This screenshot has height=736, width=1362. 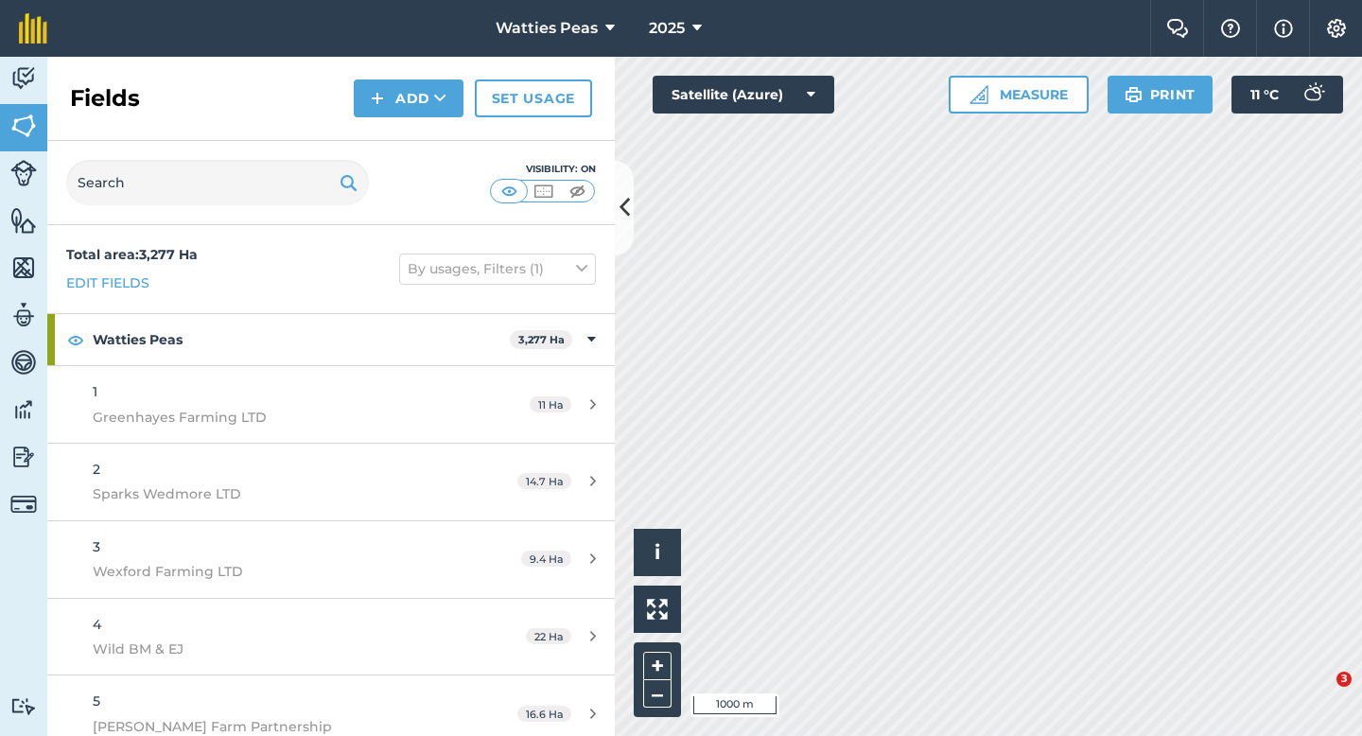 I want to click on span: 2025, so click(x=667, y=28).